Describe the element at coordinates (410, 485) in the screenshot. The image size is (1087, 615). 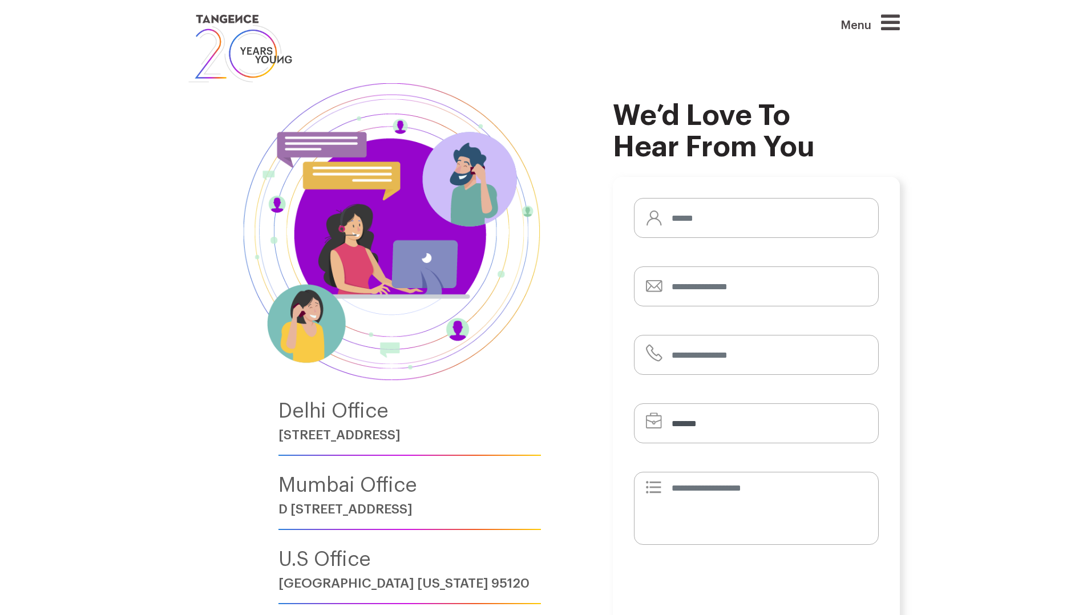
I see `h4: Mumbai Office` at that location.